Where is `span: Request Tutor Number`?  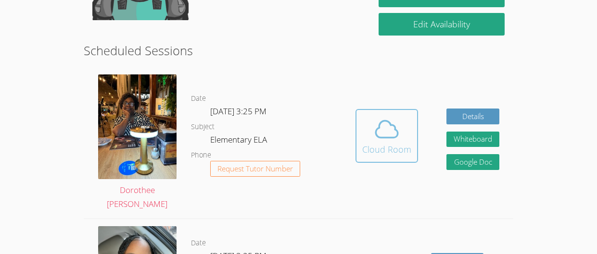
span: Request Tutor Number is located at coordinates (255, 169).